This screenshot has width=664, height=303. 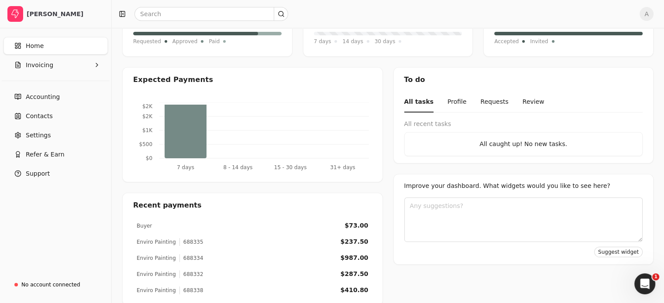 I want to click on span: Refer & Earn, so click(x=45, y=155).